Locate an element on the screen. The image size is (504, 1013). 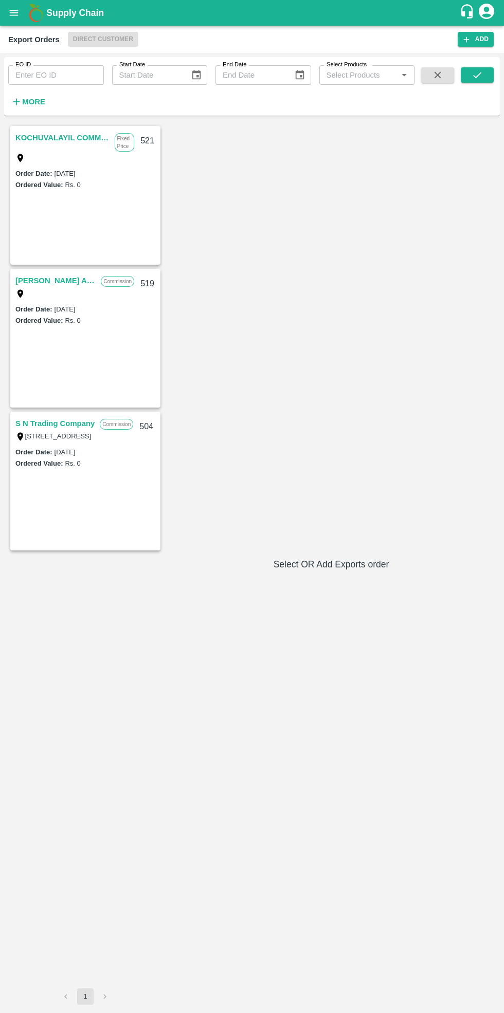
div: customer-support is located at coordinates (468, 13).